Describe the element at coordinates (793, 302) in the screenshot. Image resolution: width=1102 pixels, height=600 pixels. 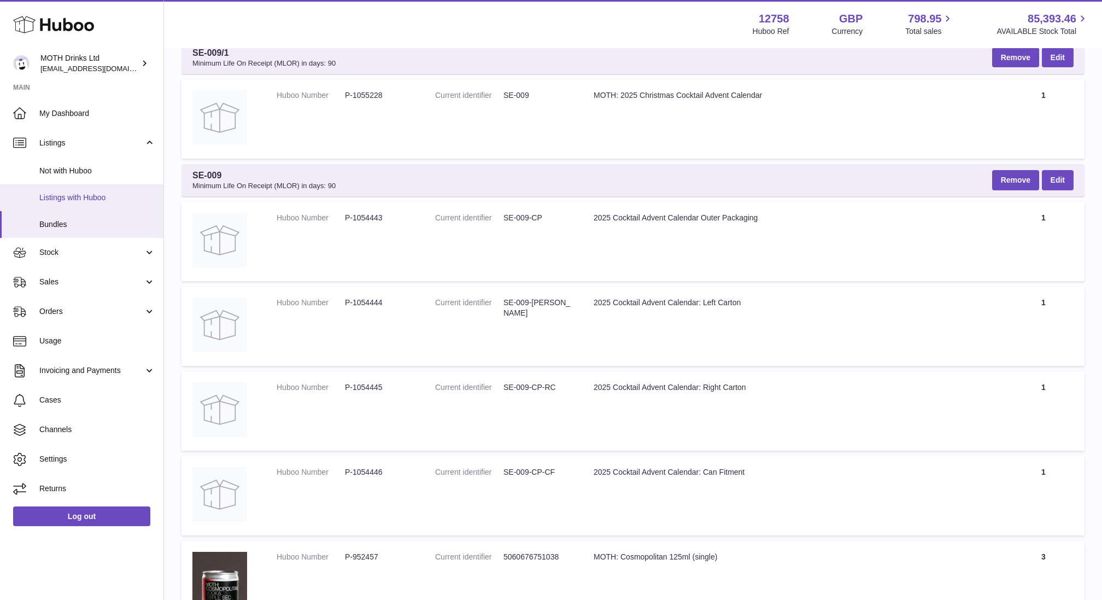
I see `div: 2025 Cocktail Advent Calendar: Left Carton` at that location.